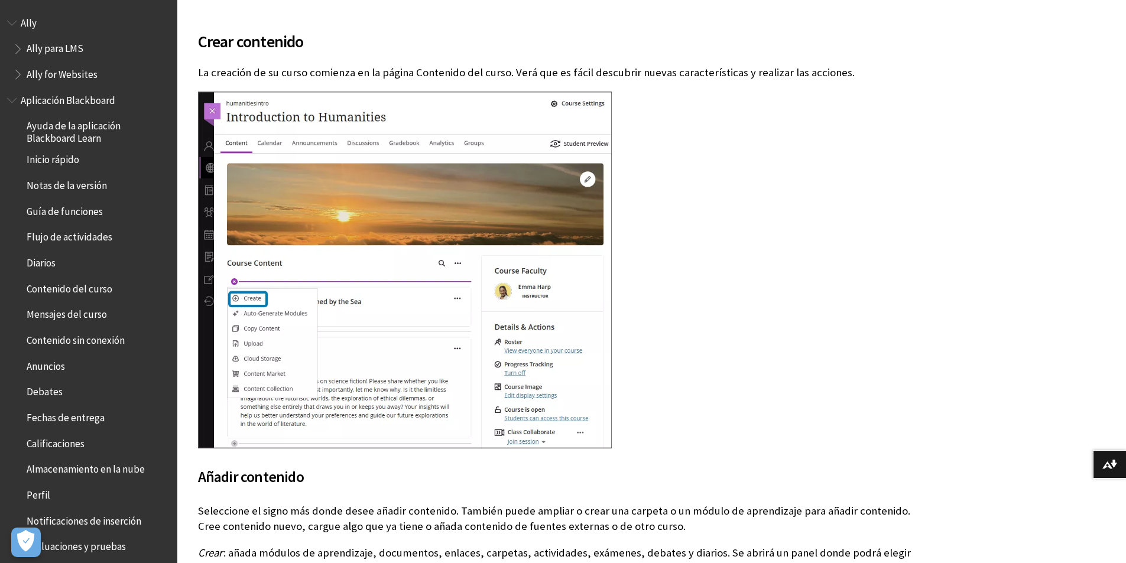 The width and height of the screenshot is (1126, 563). I want to click on span: Almacenamiento en la nube, so click(86, 468).